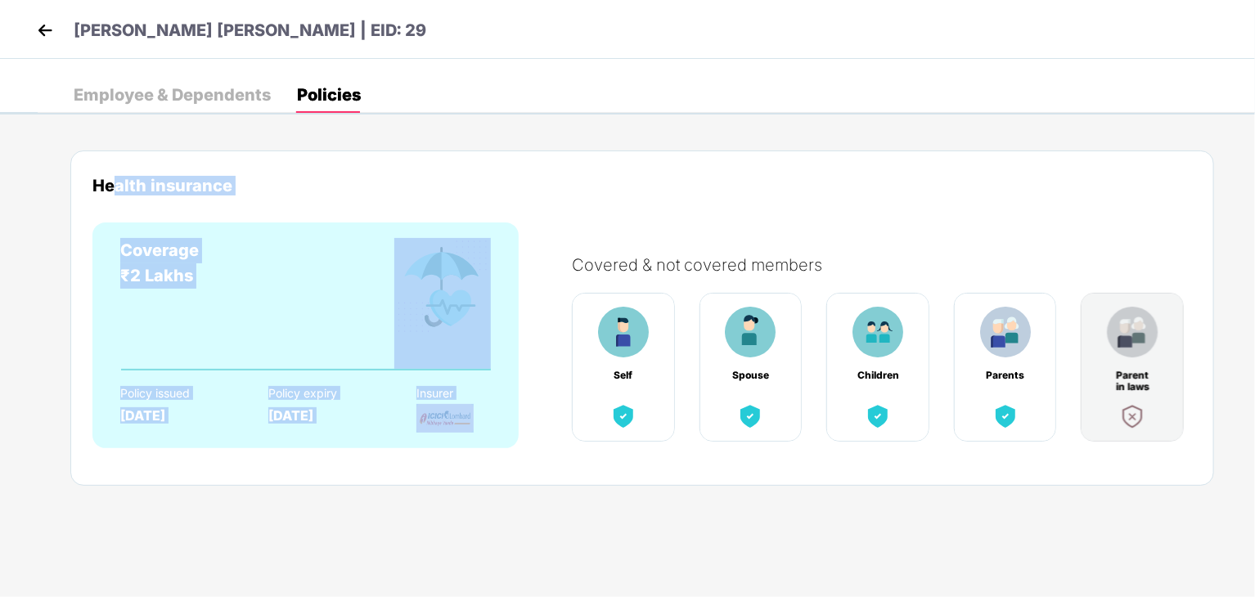 Image resolution: width=1255 pixels, height=597 pixels. I want to click on div: Spouse, so click(750, 376).